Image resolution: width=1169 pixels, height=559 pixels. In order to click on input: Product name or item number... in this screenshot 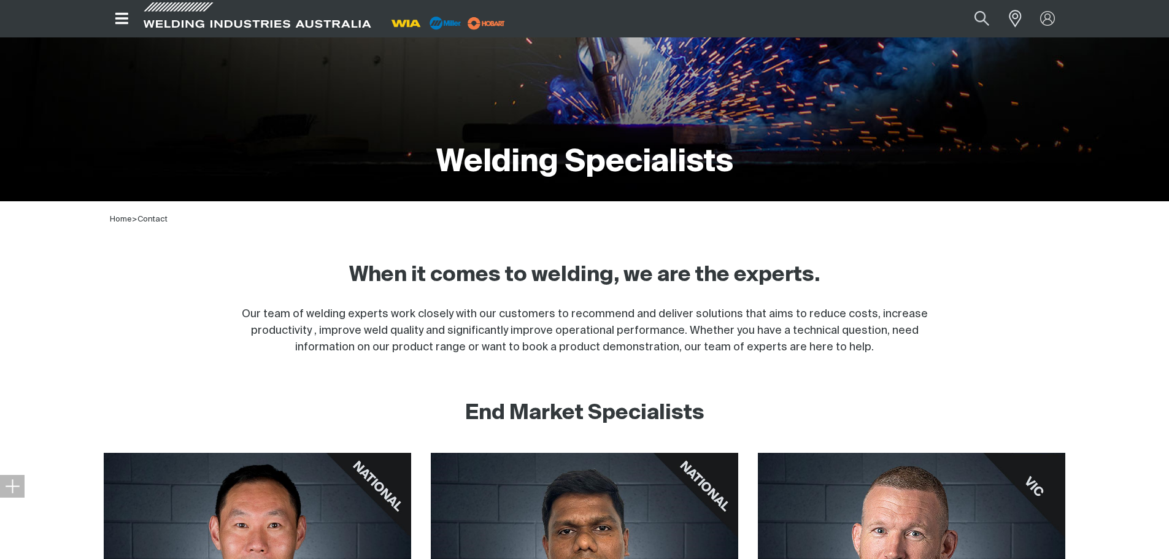, I will do `click(973, 18)`.